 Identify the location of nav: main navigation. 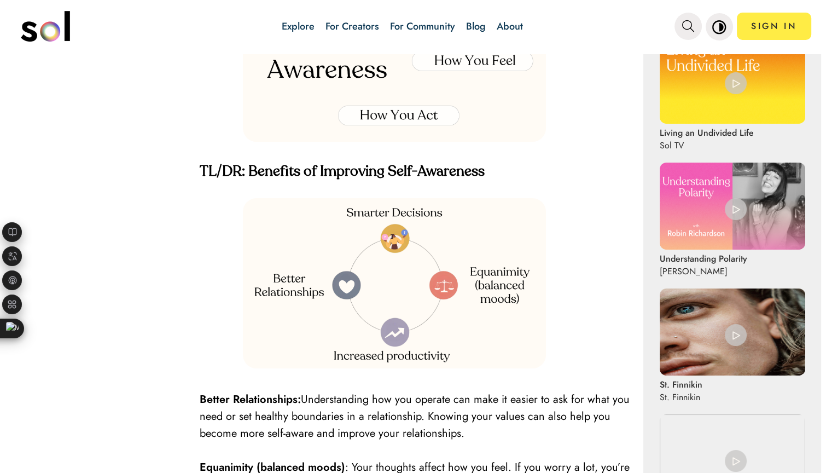
(416, 26).